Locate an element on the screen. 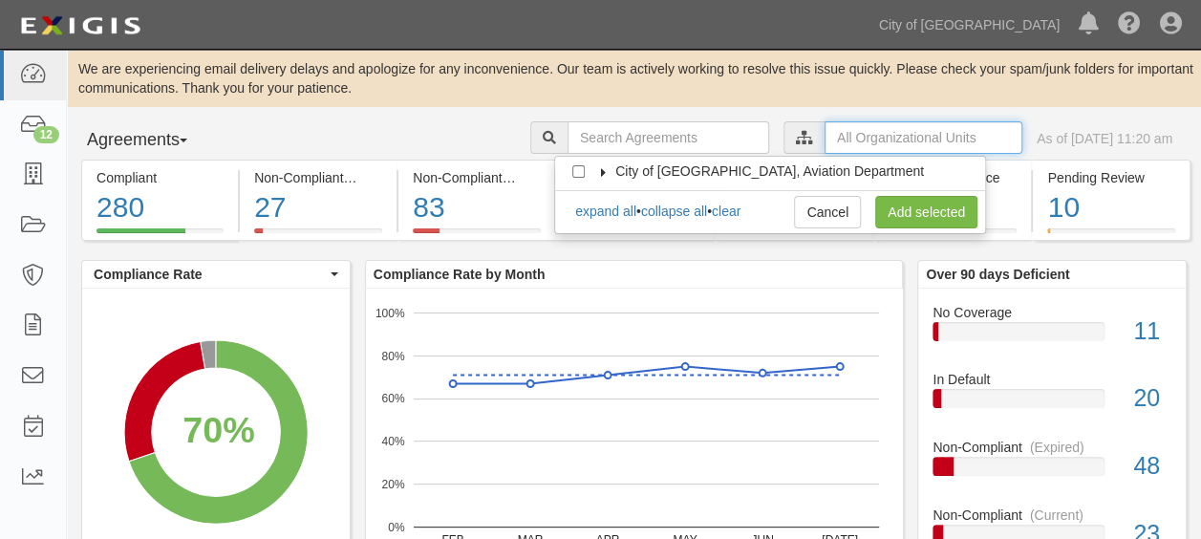 The width and height of the screenshot is (1201, 539). div: No Coverage is located at coordinates (1052, 312).